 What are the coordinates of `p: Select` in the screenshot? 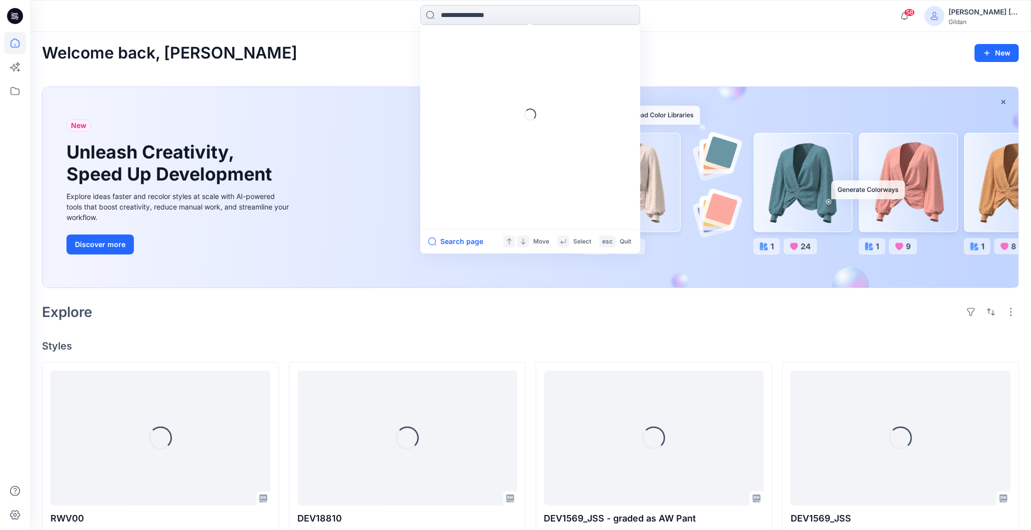 It's located at (582, 241).